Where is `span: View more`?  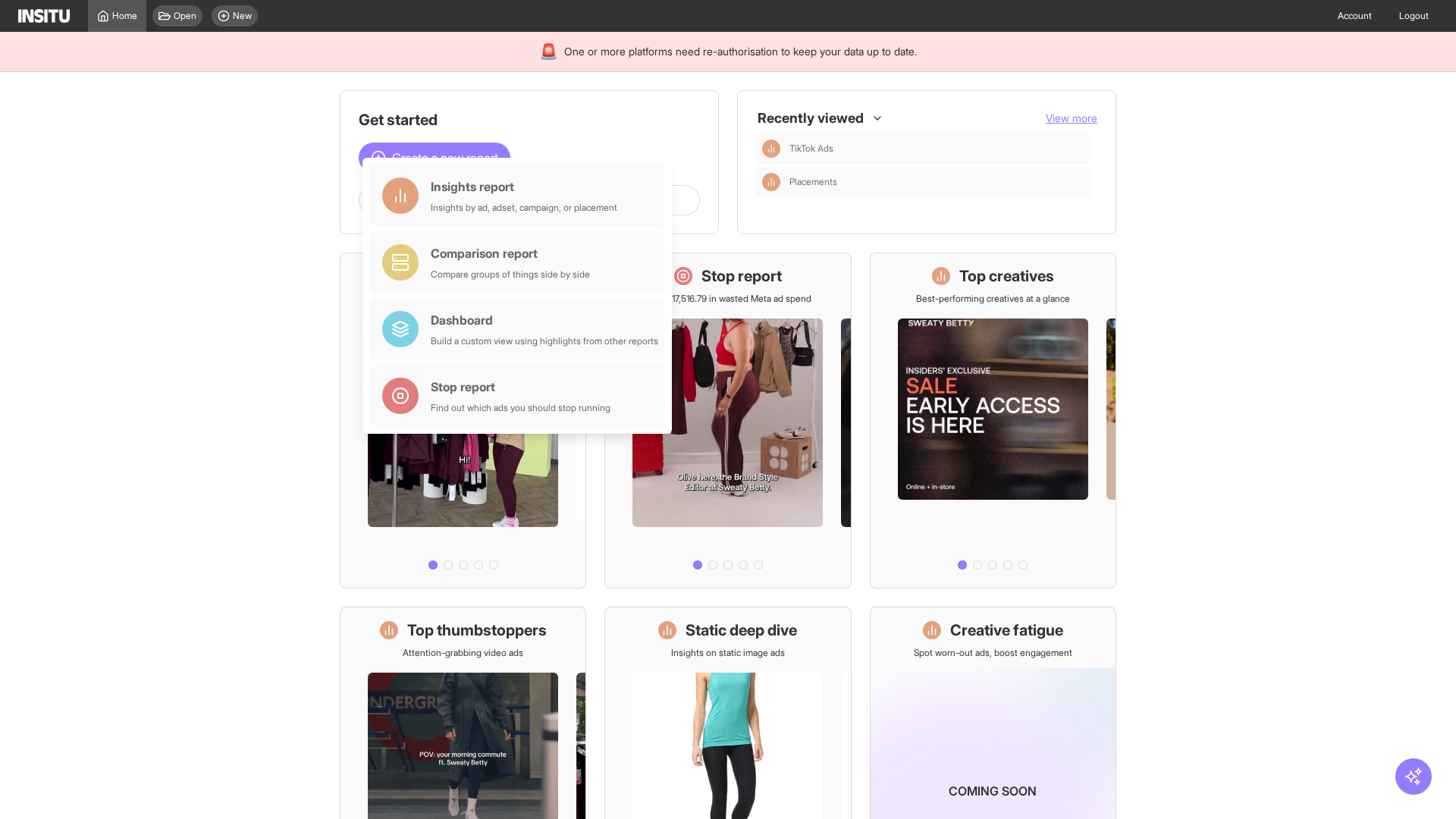
span: View more is located at coordinates (1072, 117).